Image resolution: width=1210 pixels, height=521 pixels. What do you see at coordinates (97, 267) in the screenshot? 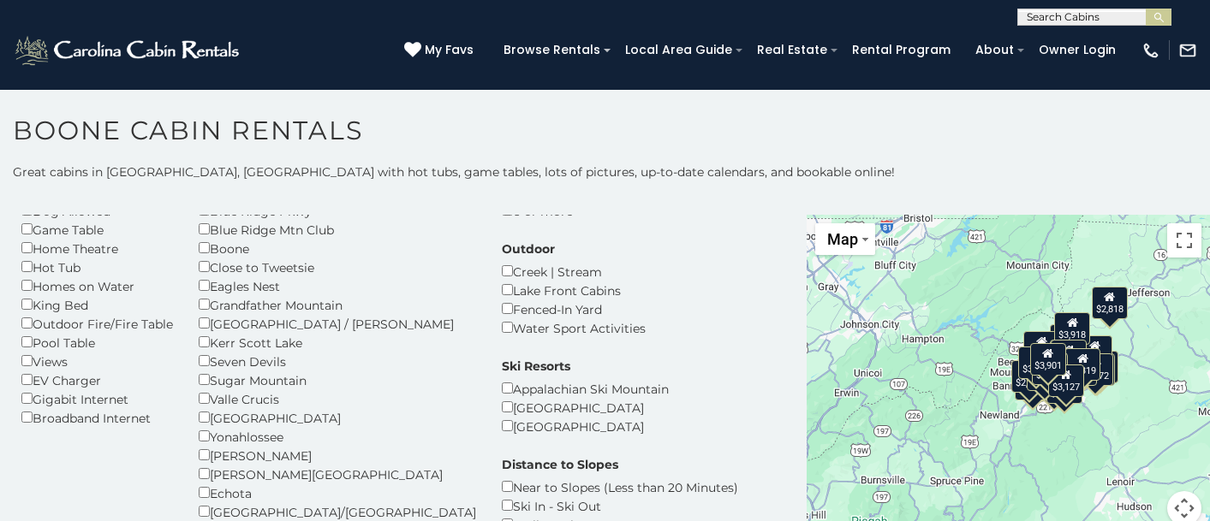
I see `div: Hot Tub` at bounding box center [97, 267].